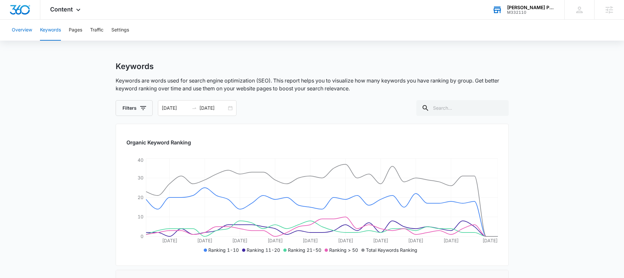  What do you see at coordinates (194, 108) in the screenshot?
I see `span: swap-right` at bounding box center [194, 108].